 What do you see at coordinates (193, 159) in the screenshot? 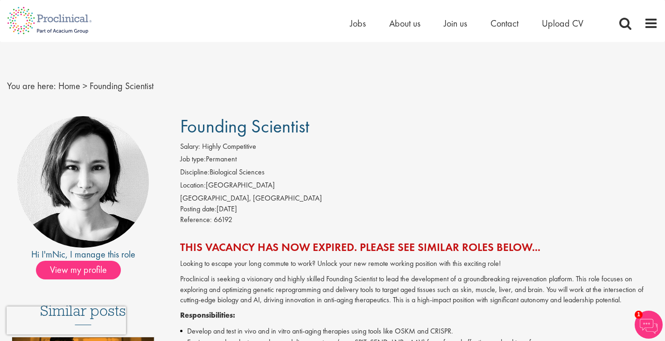
I see `label: Job type:` at bounding box center [193, 159].